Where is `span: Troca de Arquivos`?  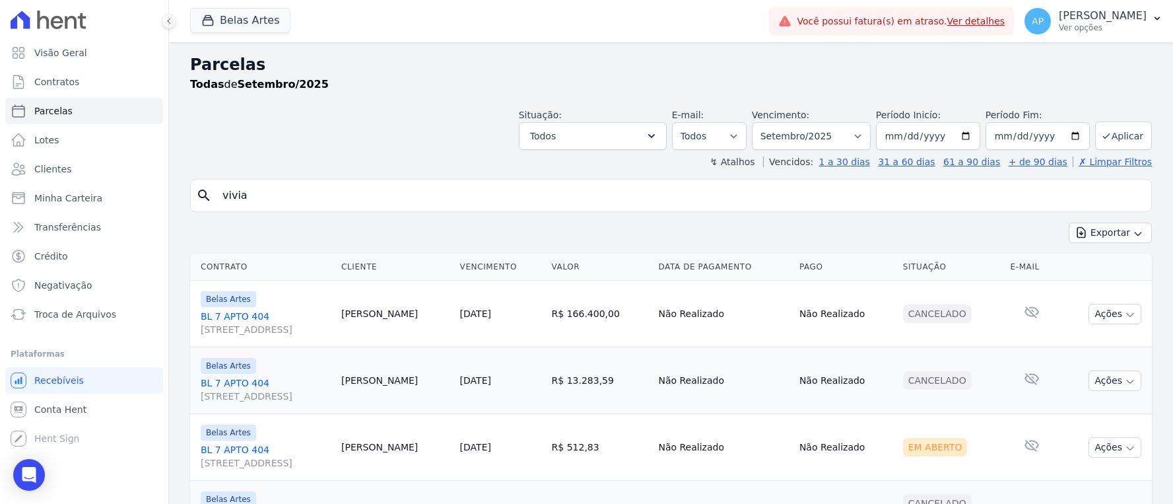
span: Troca de Arquivos is located at coordinates (75, 314).